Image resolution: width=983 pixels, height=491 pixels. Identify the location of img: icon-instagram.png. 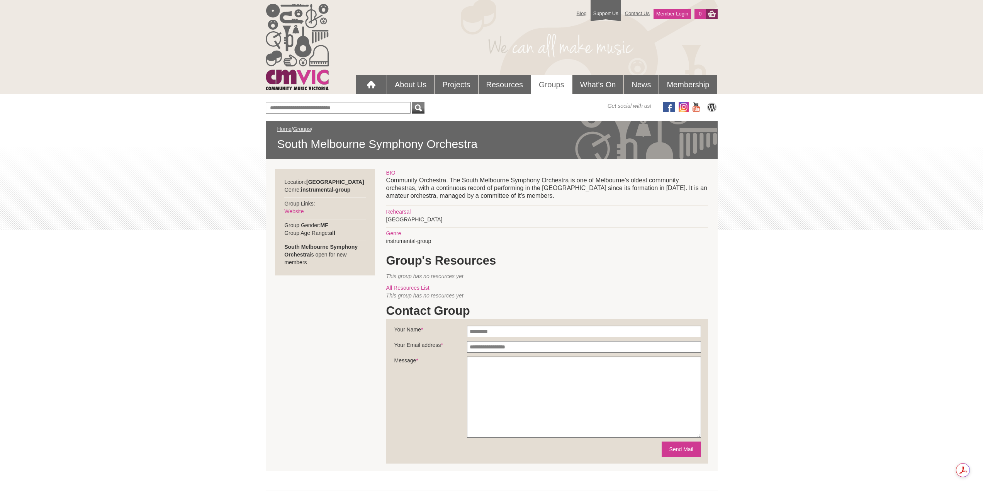
(683, 107).